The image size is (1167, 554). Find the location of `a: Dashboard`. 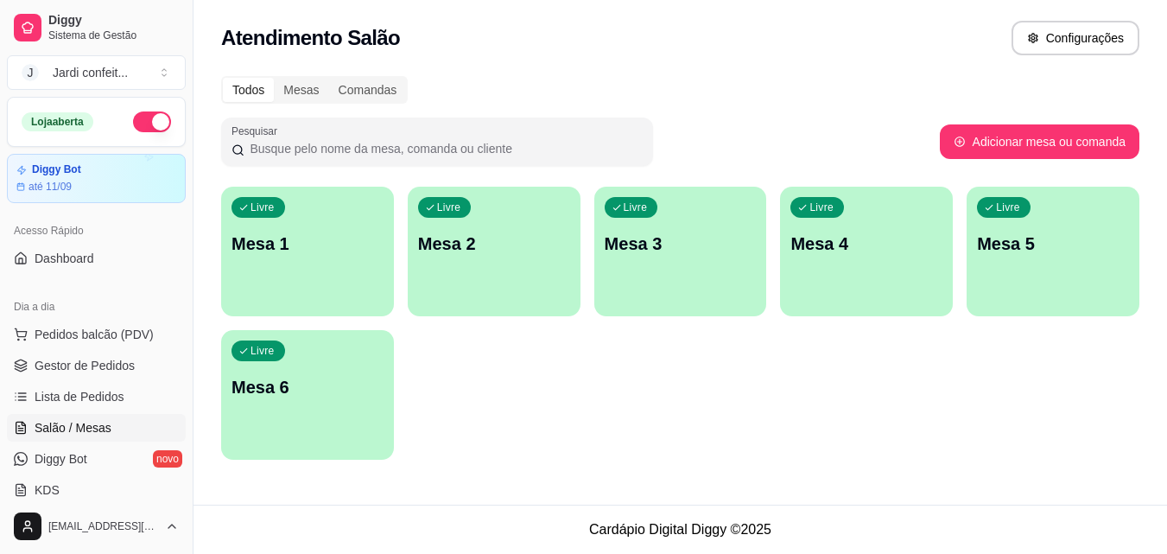

a: Dashboard is located at coordinates (96, 258).